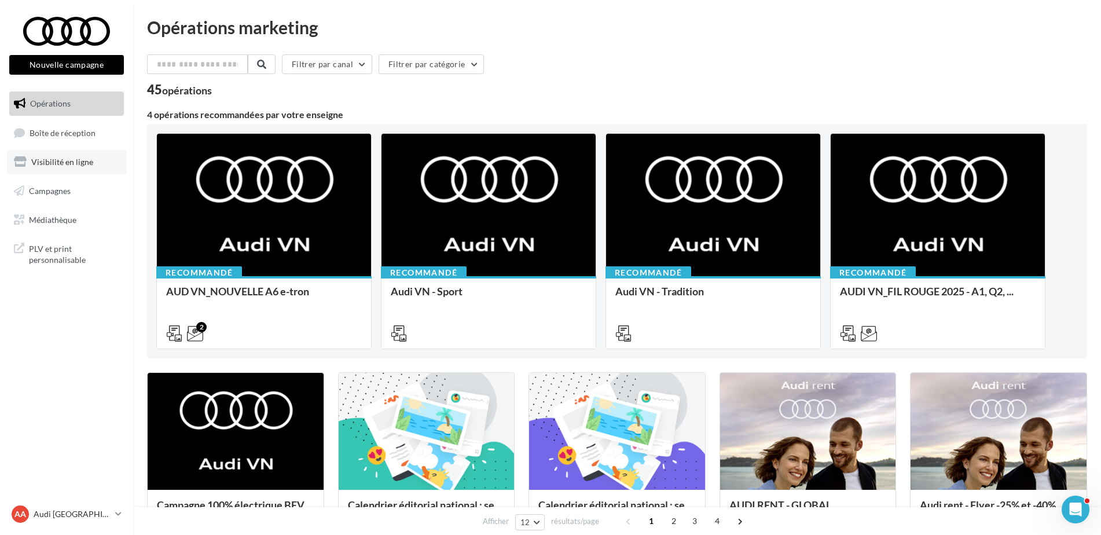 This screenshot has height=535, width=1101. I want to click on span: AUDI VN_FIL ROUGE 2025 - A1, Q2, ..., so click(926, 291).